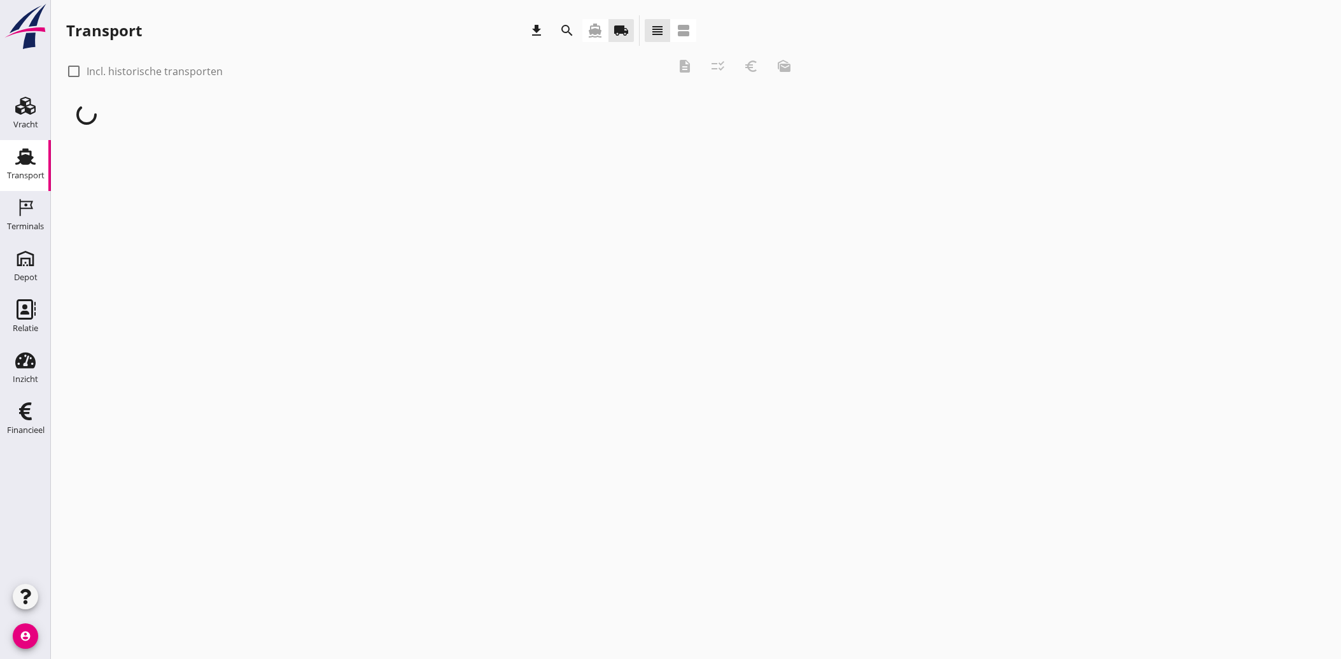 Image resolution: width=1341 pixels, height=659 pixels. Describe the element at coordinates (25, 226) in the screenshot. I see `div: Terminals` at that location.